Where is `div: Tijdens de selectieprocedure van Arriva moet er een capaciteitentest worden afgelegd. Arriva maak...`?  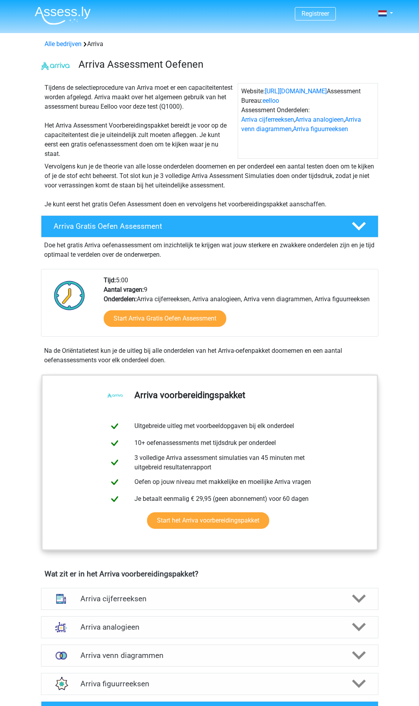
div: Tijdens de selectieprocedure van Arriva moet er een capaciteitentest worden afgelegd. Arriva maak... is located at coordinates (139, 121).